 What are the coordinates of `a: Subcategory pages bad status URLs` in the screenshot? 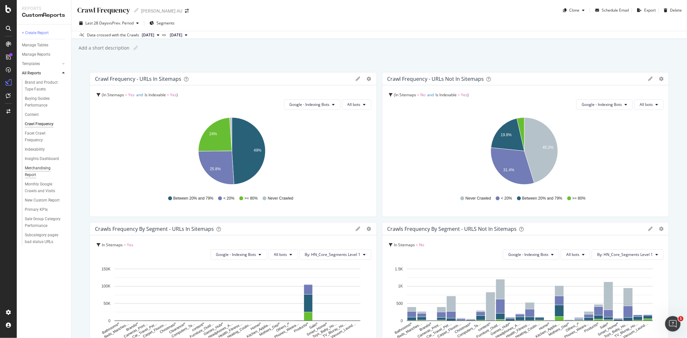 It's located at (46, 239).